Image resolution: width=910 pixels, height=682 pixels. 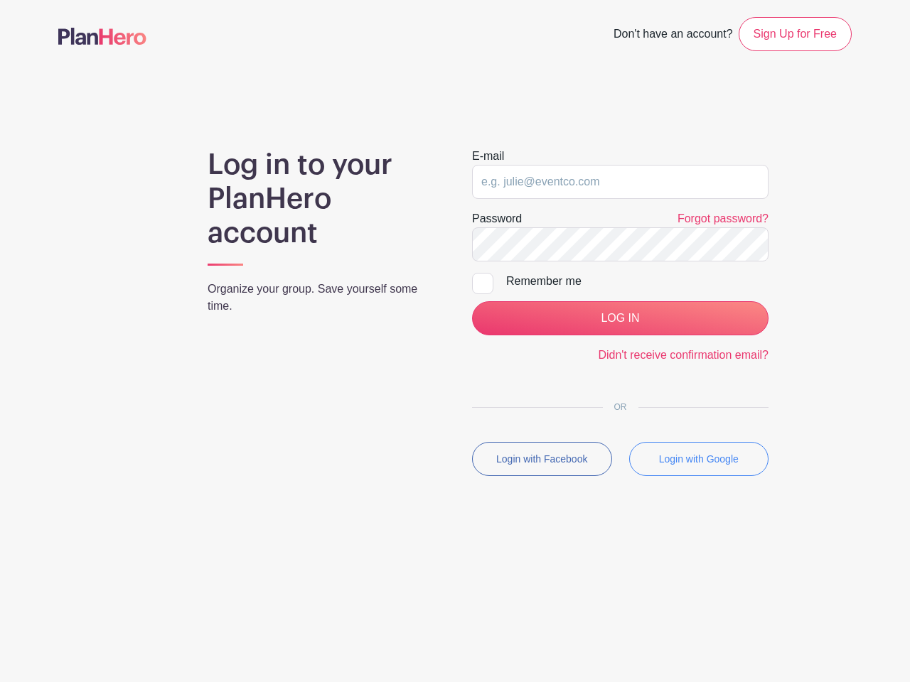 What do you see at coordinates (683, 355) in the screenshot?
I see `a: Didn't receive confirmation email?` at bounding box center [683, 355].